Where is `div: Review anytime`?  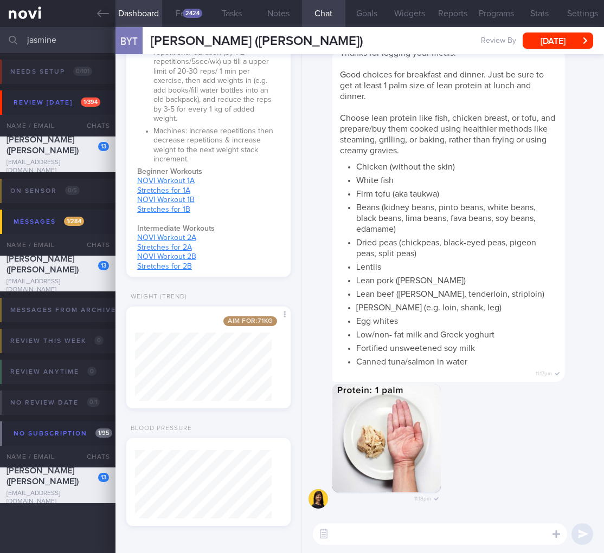
div: Review anytime is located at coordinates (53, 372).